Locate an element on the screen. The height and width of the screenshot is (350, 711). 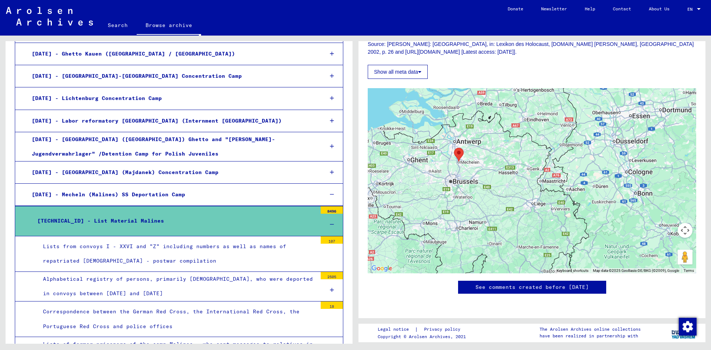
a: Privacy policy is located at coordinates (443, 329).